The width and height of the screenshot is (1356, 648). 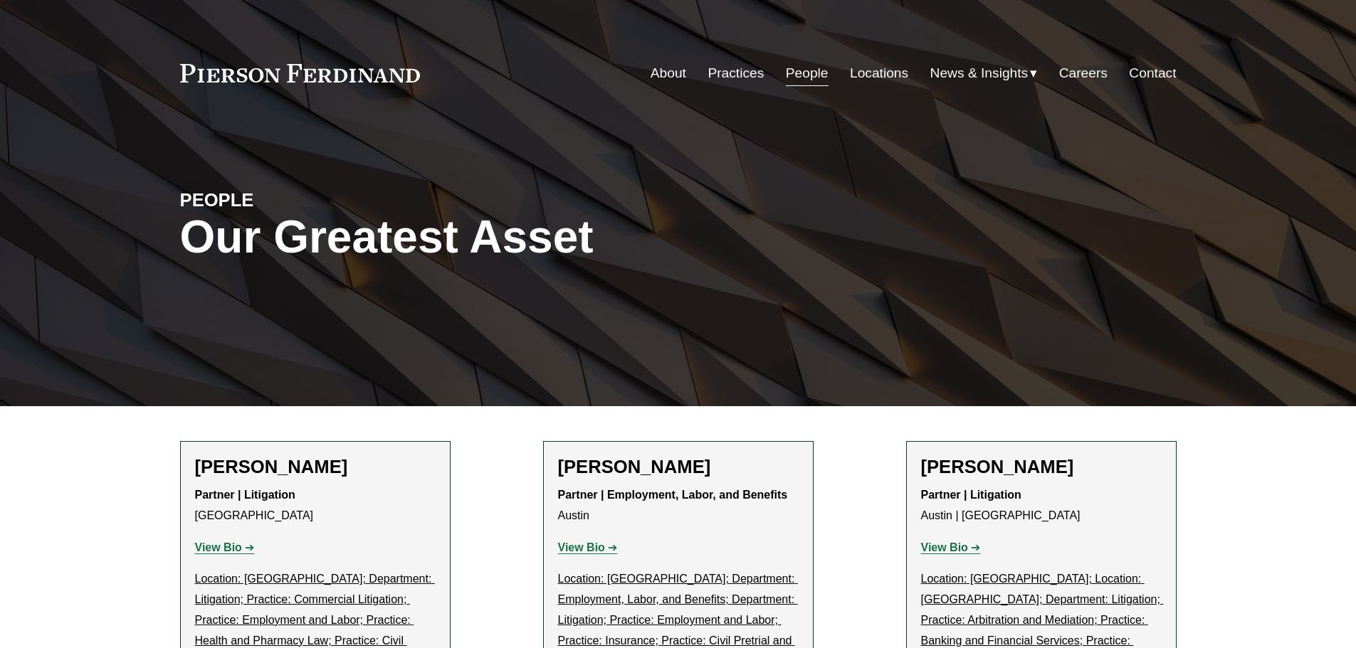 I want to click on a: About, so click(x=668, y=73).